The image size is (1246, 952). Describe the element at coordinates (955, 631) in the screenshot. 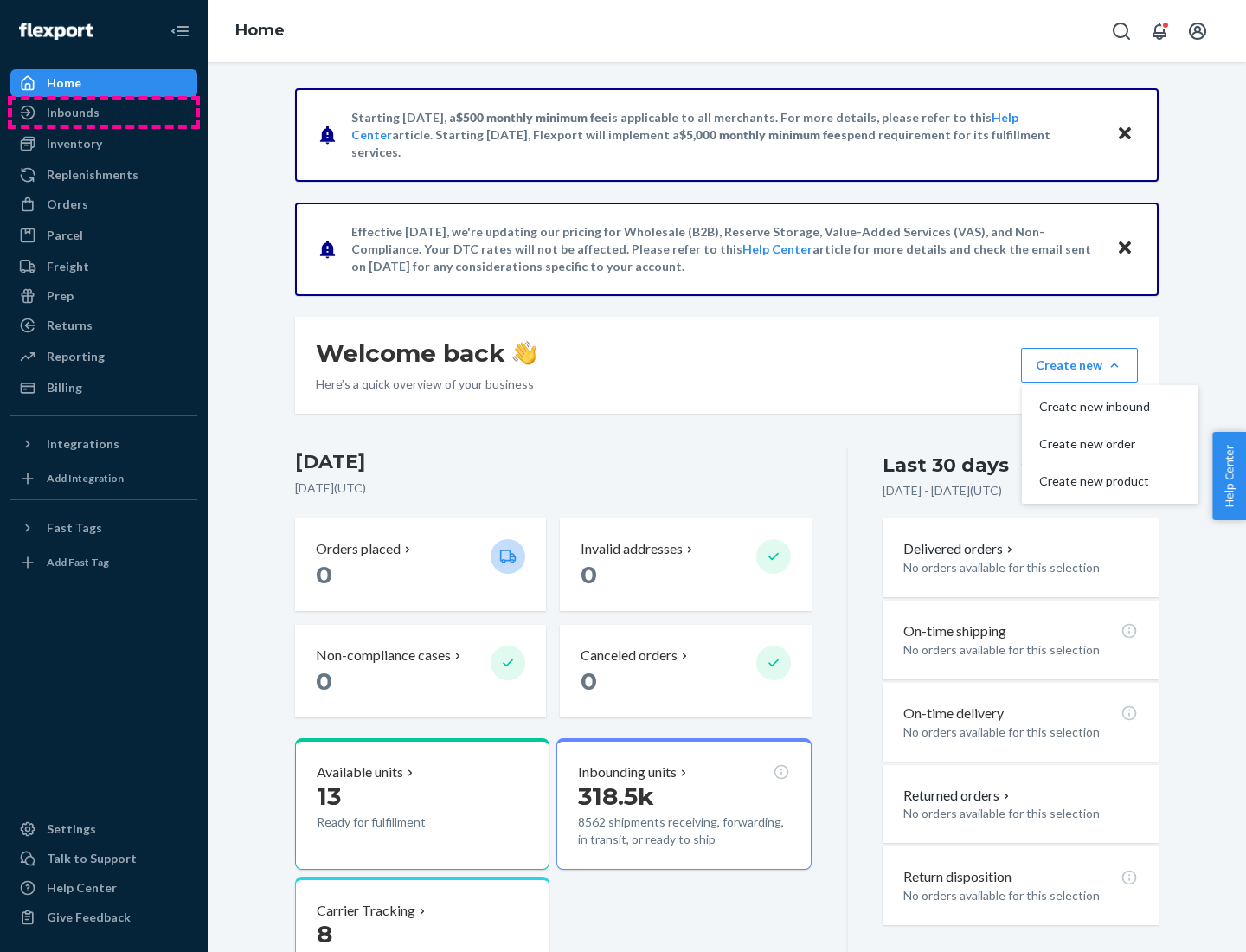

I see `p: On-time shipping` at that location.